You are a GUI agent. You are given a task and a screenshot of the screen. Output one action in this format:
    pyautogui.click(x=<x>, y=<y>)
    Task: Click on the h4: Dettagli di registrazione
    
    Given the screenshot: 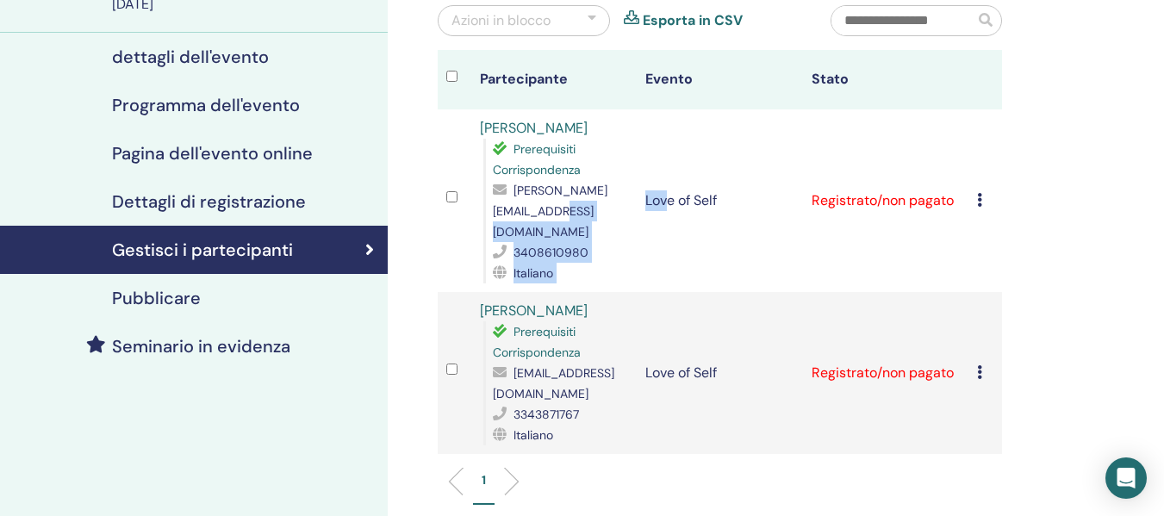 What is the action you would take?
    pyautogui.click(x=209, y=202)
    